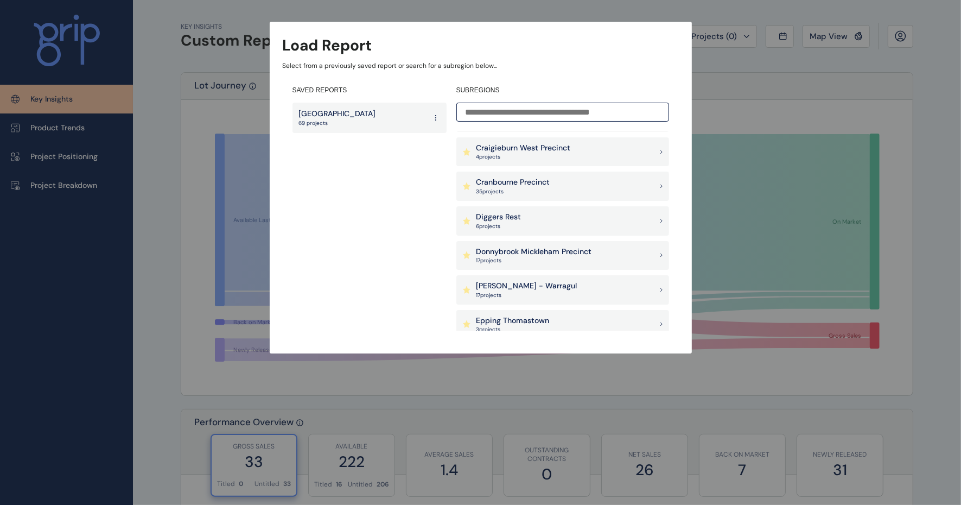 The image size is (961, 505). I want to click on p: 69 projects, so click(337, 123).